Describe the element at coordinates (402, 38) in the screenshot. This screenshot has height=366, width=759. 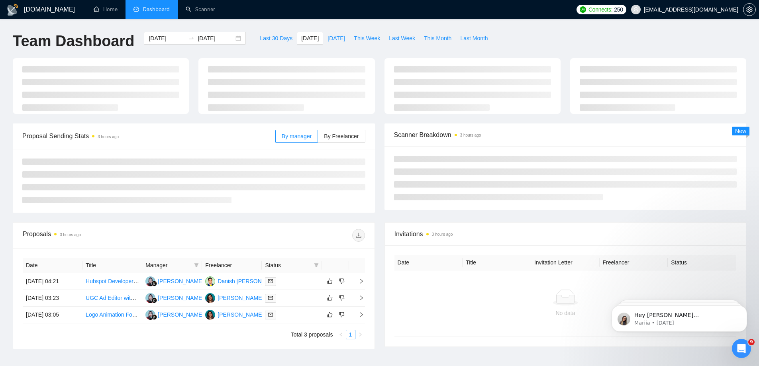
I see `button: Last Week` at that location.